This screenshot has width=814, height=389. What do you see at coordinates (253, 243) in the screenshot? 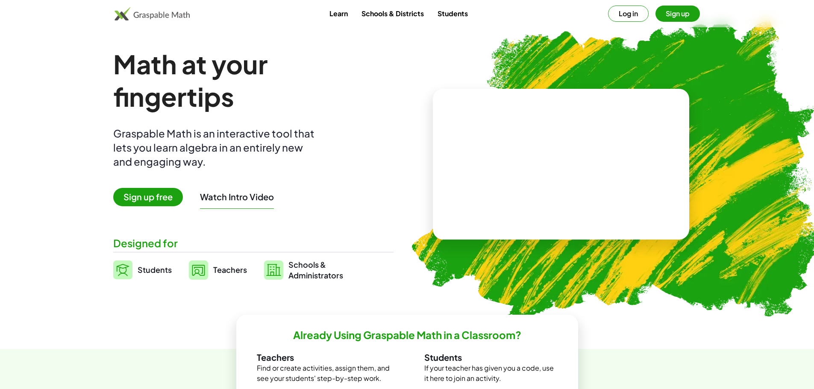
I see `div: Designed for` at bounding box center [253, 243].